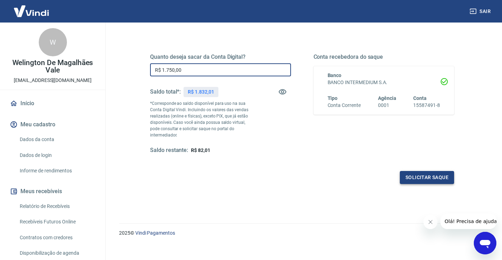 The height and width of the screenshot is (260, 502). I want to click on a: Relatório de Recebíveis, so click(57, 206).